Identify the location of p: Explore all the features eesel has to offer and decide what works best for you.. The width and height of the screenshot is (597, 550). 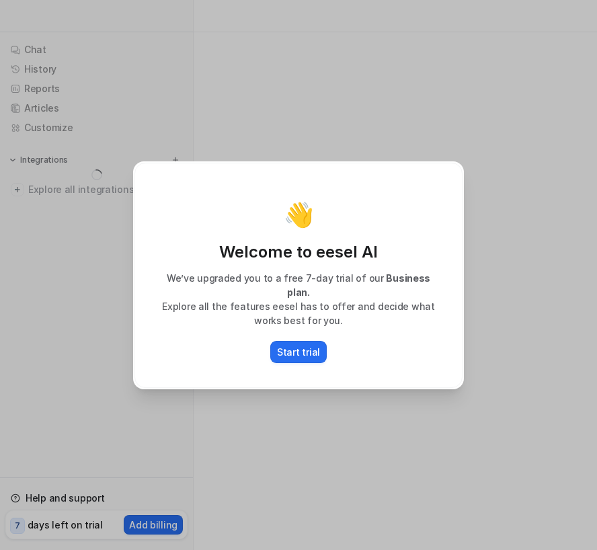
(299, 313).